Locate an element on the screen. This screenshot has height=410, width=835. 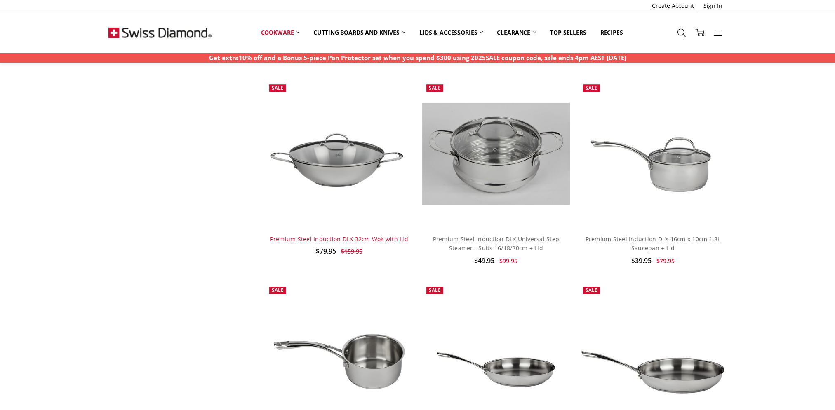
img: Free Shipping On Every Order is located at coordinates (160, 33).